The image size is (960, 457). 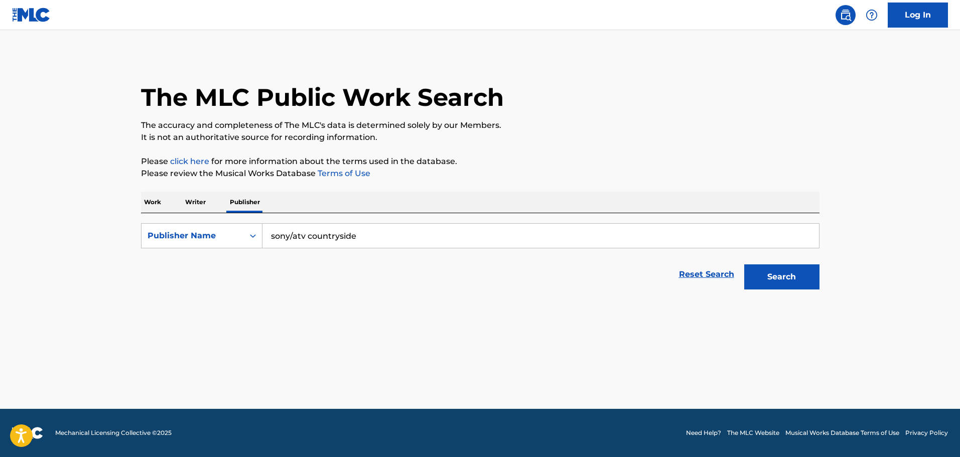 I want to click on a: Log In, so click(x=918, y=15).